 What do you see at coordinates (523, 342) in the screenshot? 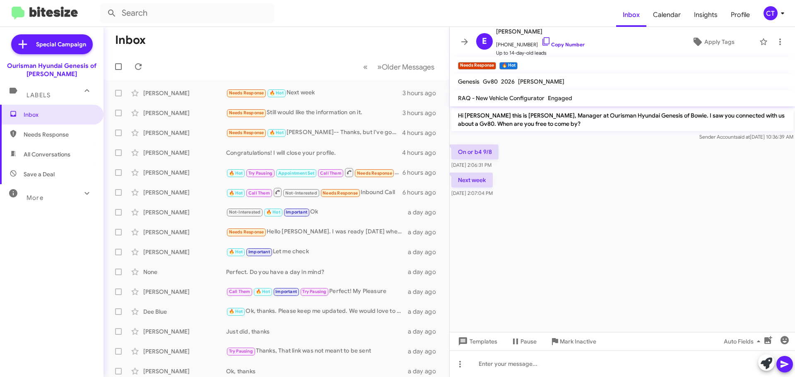
I see `button: Pause` at bounding box center [523, 342].